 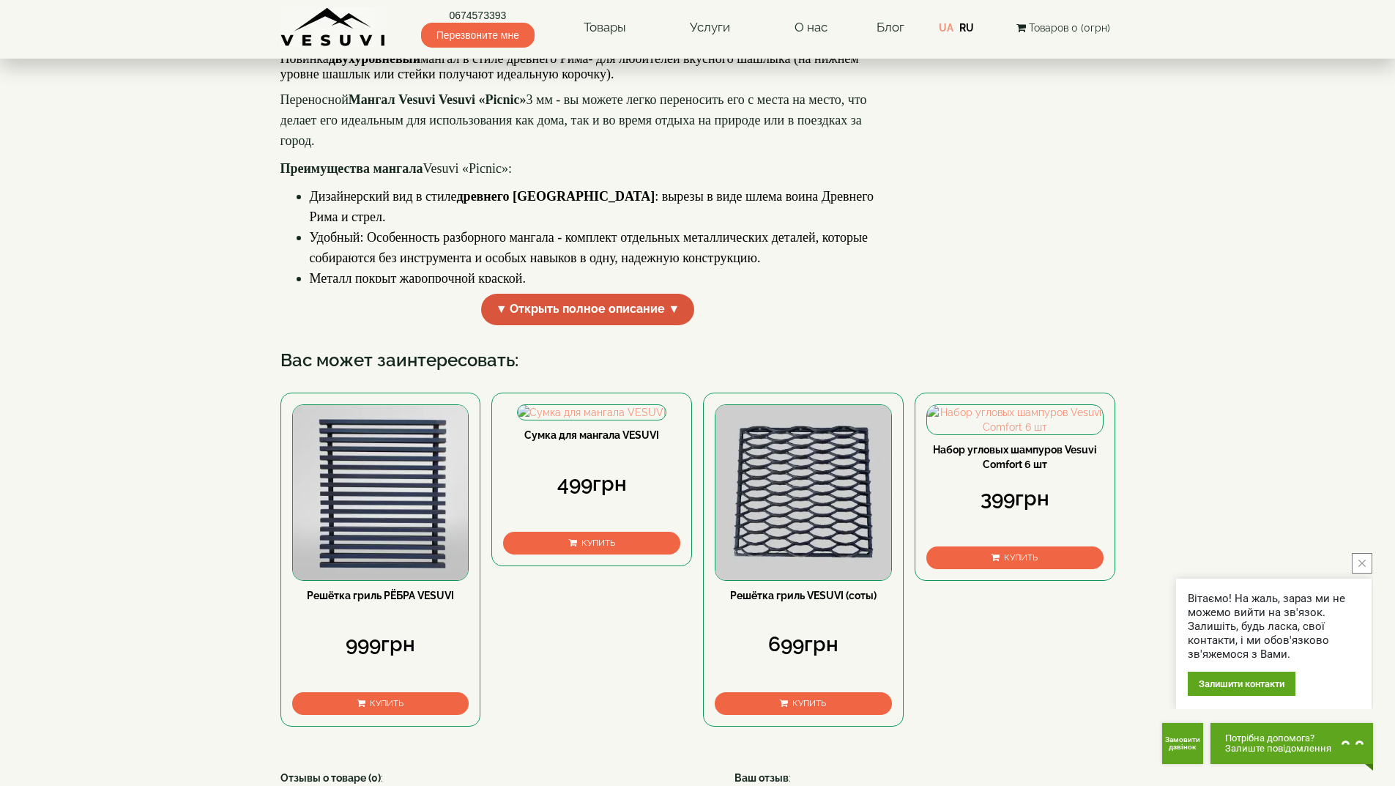 I want to click on span: Металл покрыт жаропрочной краской., so click(x=417, y=278).